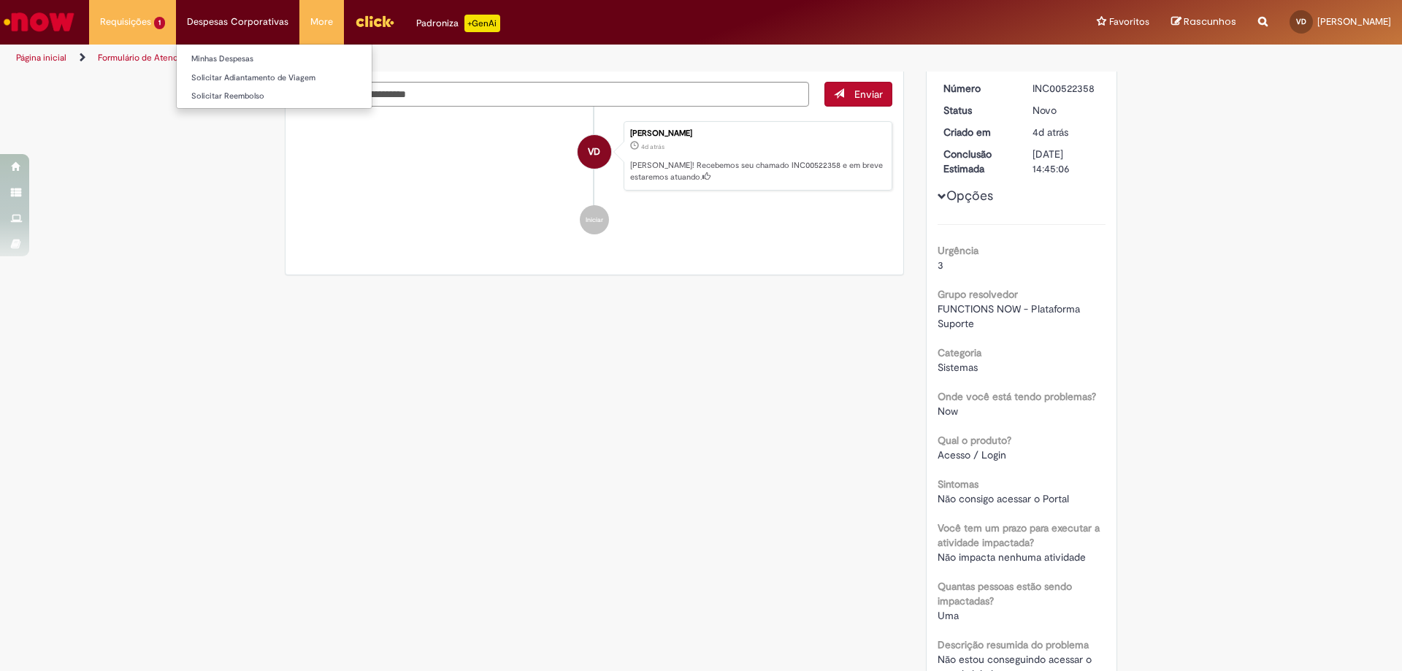  What do you see at coordinates (1005, 594) in the screenshot?
I see `b: Quantas pessoas estão sendo impactadas?` at bounding box center [1005, 594].